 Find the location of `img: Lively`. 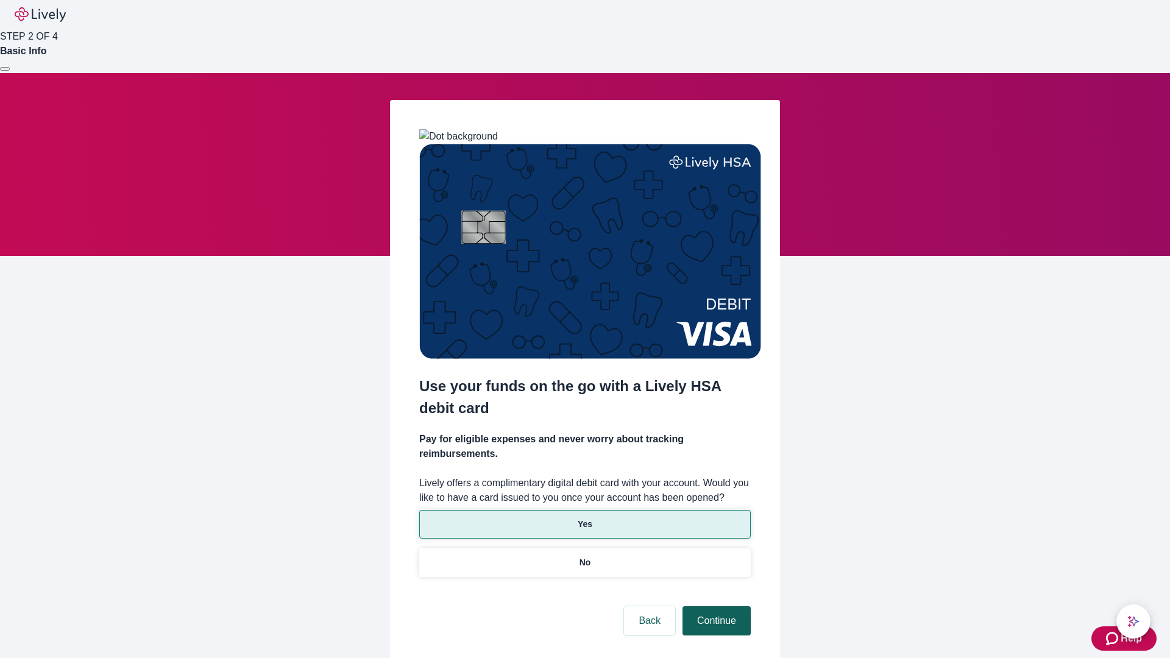

img: Lively is located at coordinates (40, 15).